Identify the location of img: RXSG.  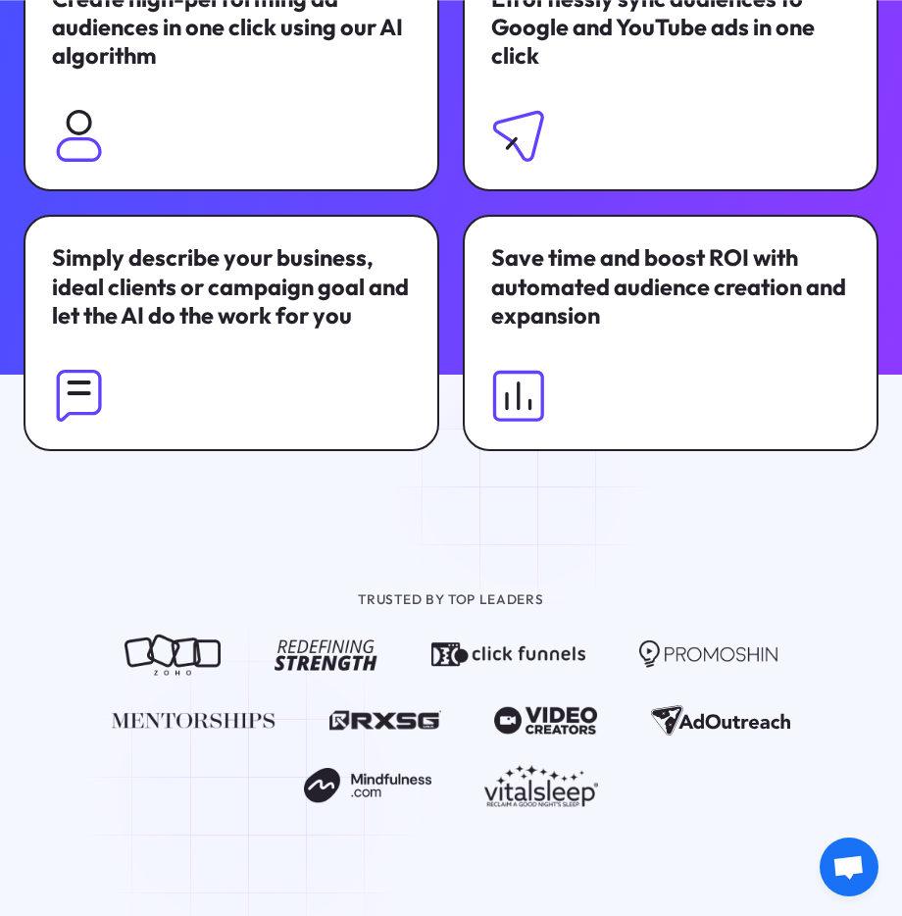
(386, 720).